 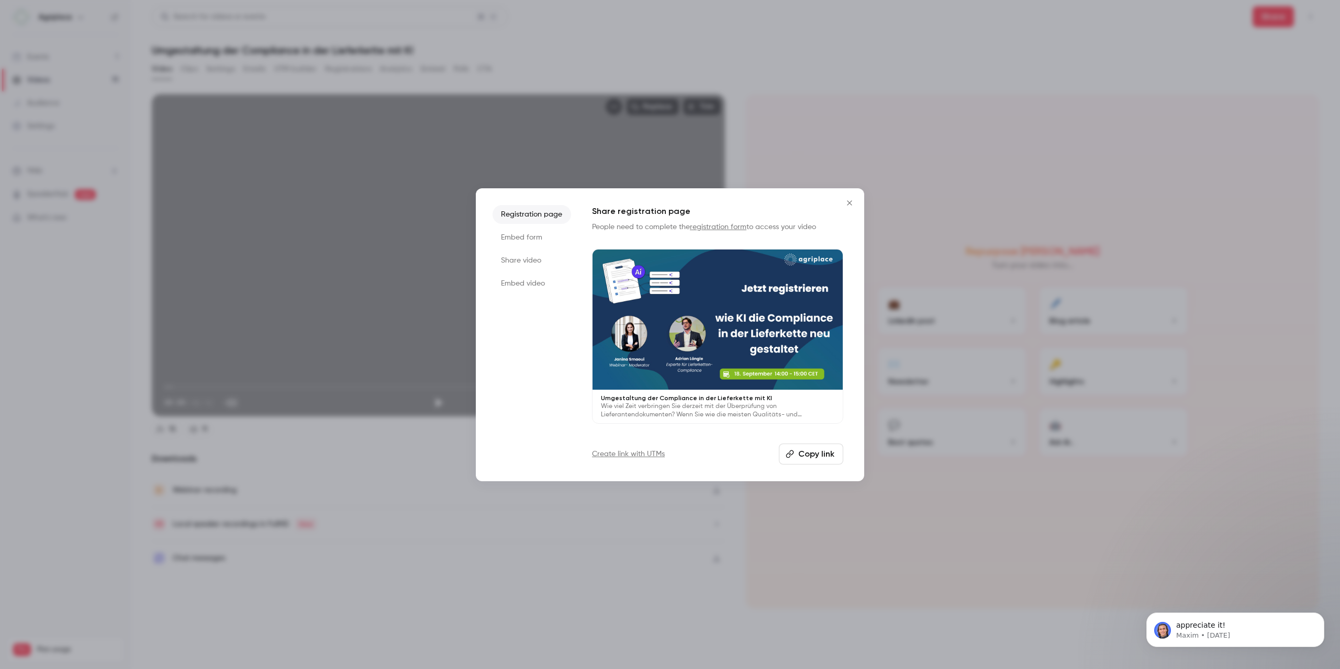 I want to click on li: Registration page, so click(x=532, y=215).